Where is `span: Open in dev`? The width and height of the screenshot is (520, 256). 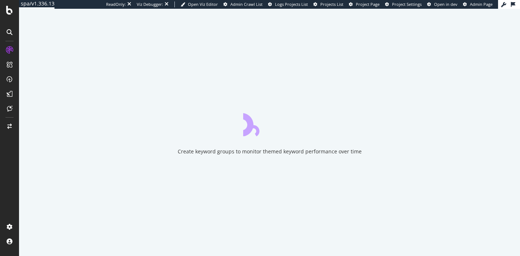
span: Open in dev is located at coordinates (446, 4).